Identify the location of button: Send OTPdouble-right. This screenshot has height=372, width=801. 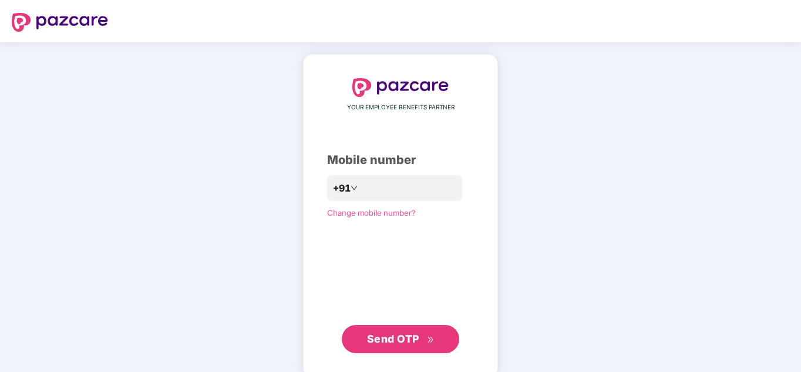
(400, 339).